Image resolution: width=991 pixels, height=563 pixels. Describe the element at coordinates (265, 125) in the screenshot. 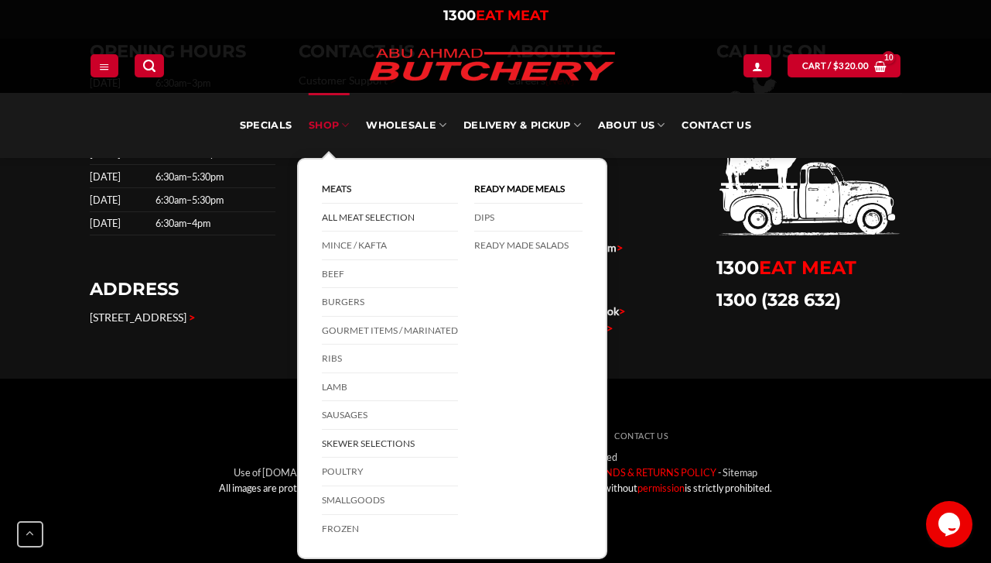

I see `a: Specials` at that location.